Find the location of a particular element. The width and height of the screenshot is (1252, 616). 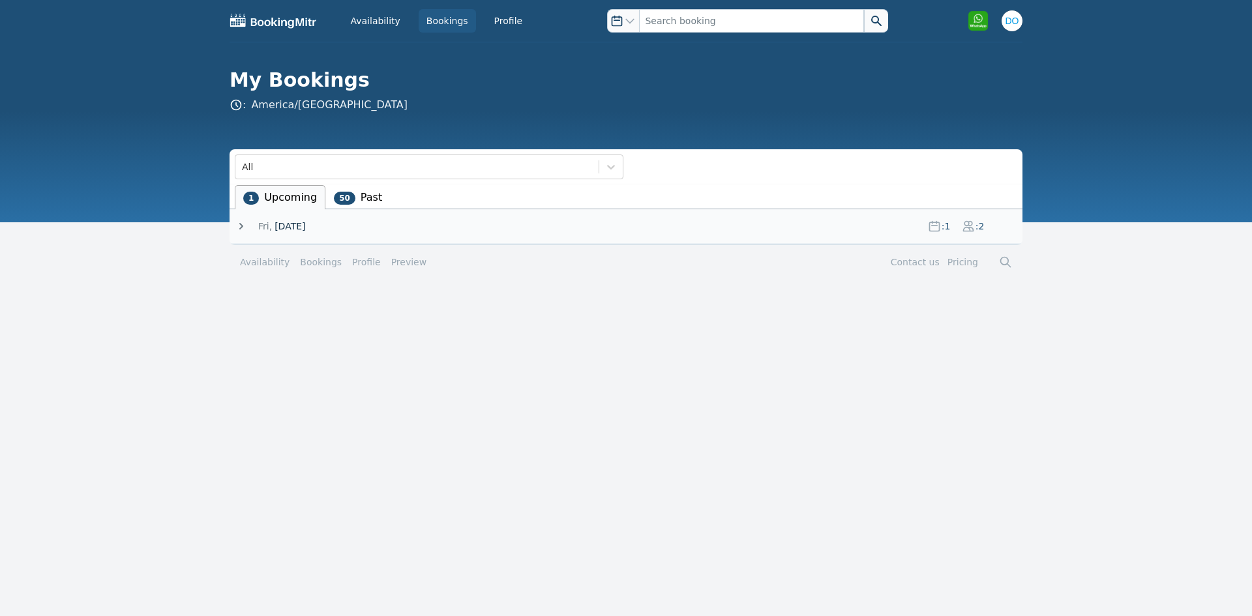

img: BookingMitr is located at coordinates (273, 21).